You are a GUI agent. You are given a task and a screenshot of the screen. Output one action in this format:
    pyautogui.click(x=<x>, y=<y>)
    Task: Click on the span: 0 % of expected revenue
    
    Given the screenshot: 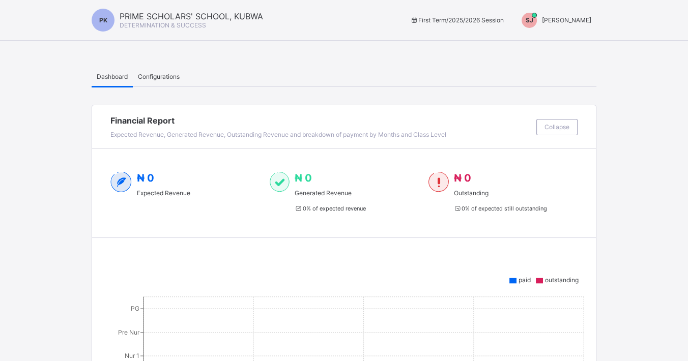 What is the action you would take?
    pyautogui.click(x=330, y=209)
    